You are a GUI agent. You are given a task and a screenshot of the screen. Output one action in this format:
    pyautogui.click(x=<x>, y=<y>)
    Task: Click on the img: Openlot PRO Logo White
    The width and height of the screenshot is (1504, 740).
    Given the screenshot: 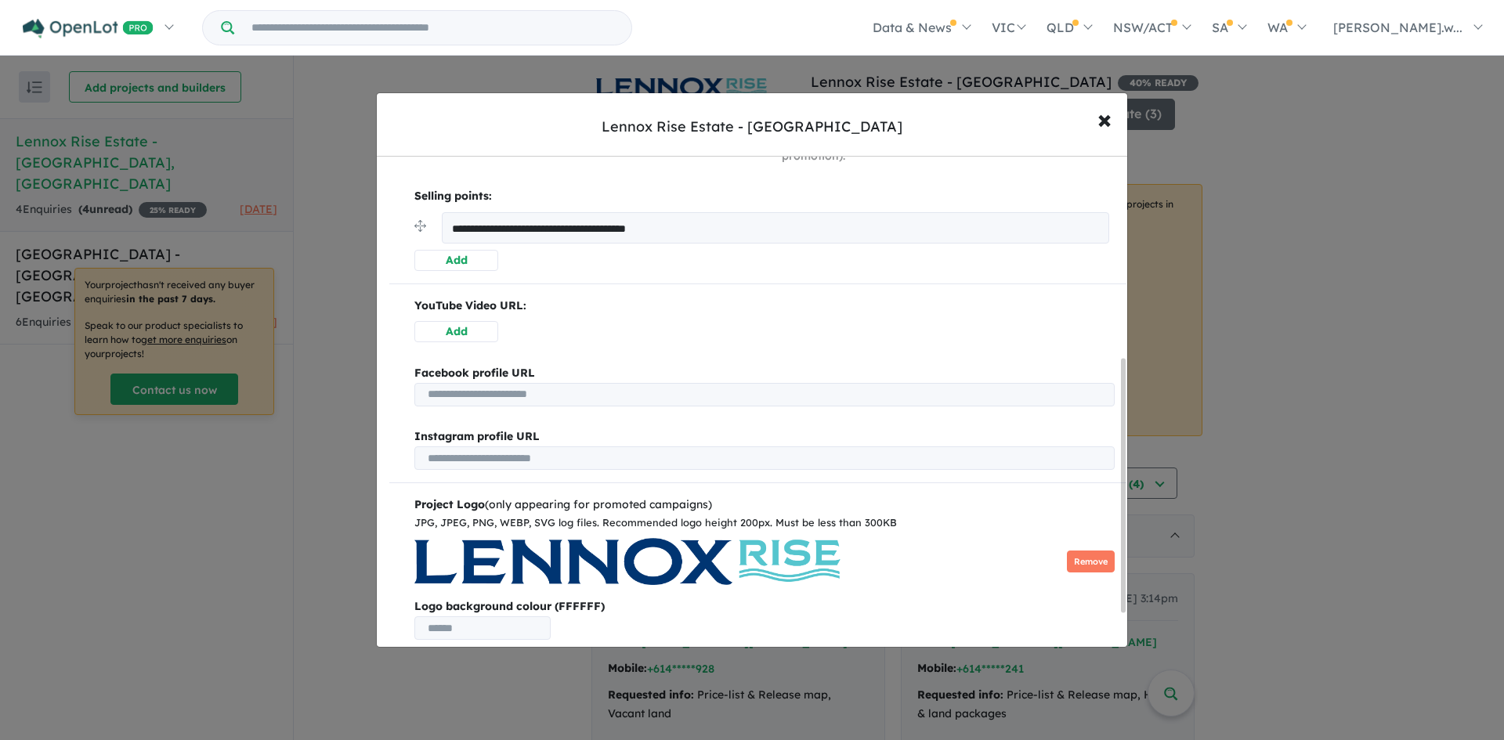 What is the action you would take?
    pyautogui.click(x=88, y=28)
    